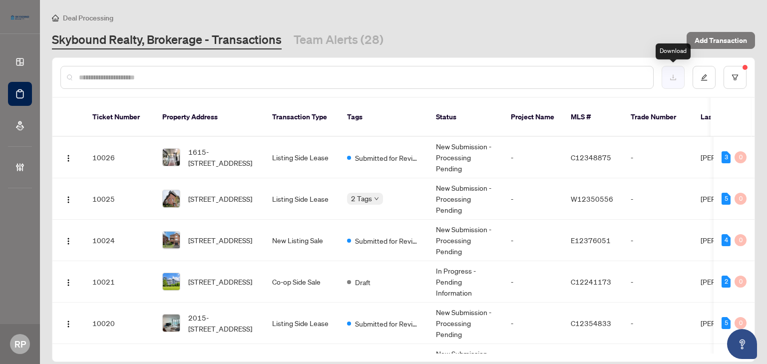 This screenshot has width=767, height=364. I want to click on button: filter, so click(735, 77).